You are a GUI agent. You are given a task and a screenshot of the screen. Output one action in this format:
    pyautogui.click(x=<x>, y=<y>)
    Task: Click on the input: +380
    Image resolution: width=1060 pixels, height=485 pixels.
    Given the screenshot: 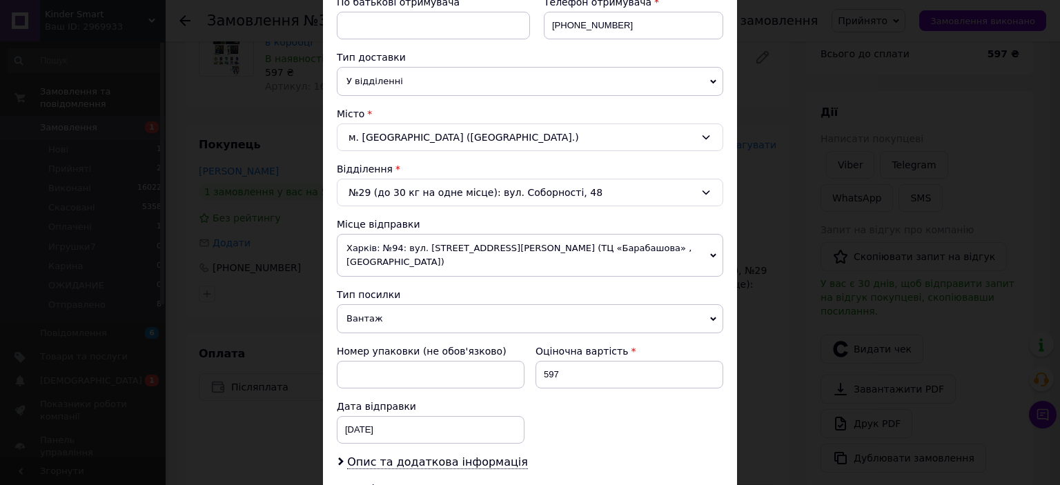 What is the action you would take?
    pyautogui.click(x=633, y=26)
    